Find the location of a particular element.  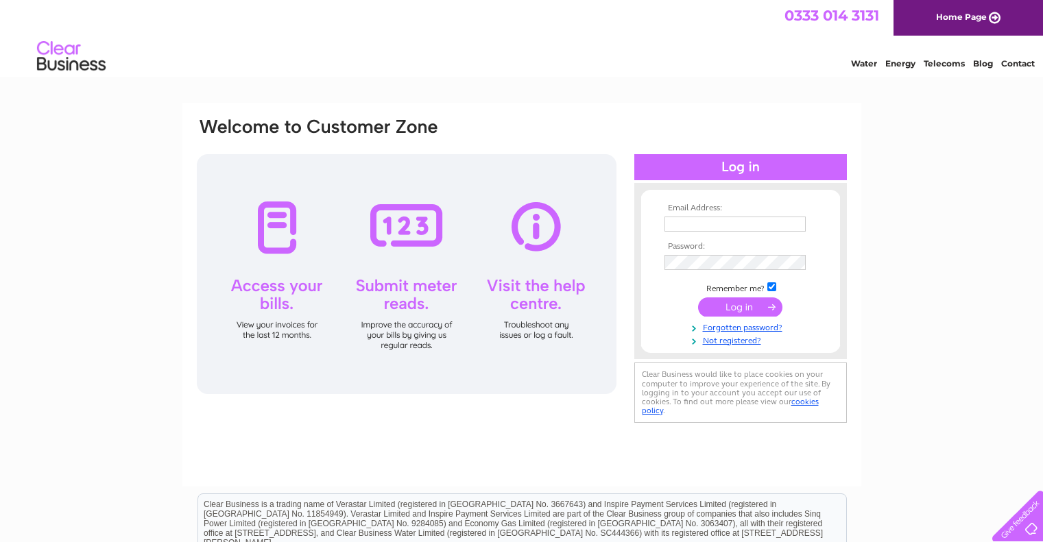

a: Blog is located at coordinates (982, 63).